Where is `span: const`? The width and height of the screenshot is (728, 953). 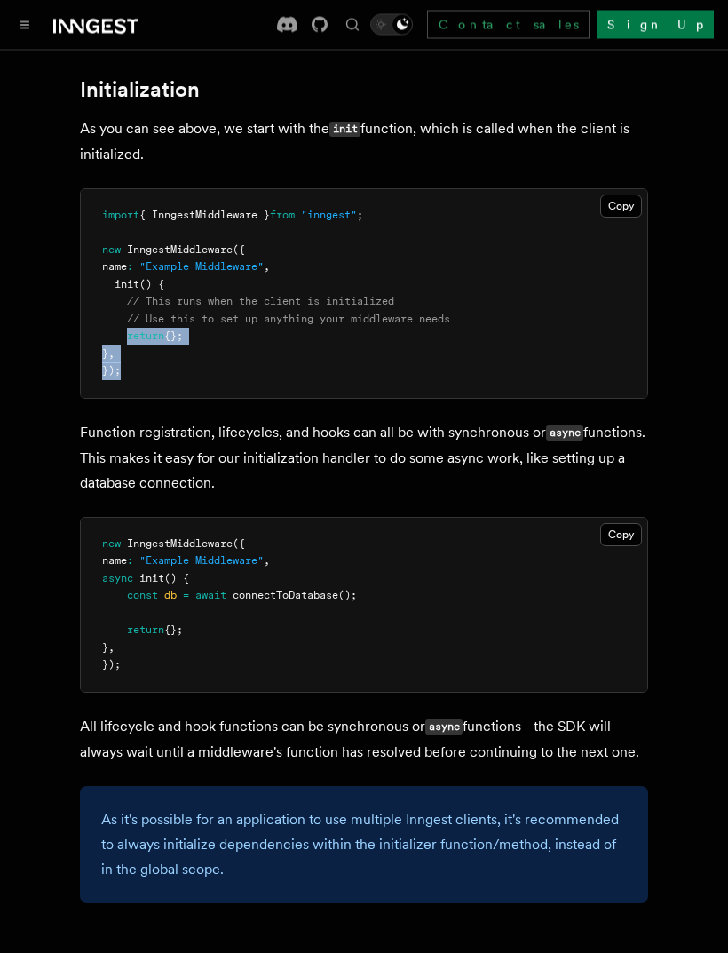 span: const is located at coordinates (142, 596).